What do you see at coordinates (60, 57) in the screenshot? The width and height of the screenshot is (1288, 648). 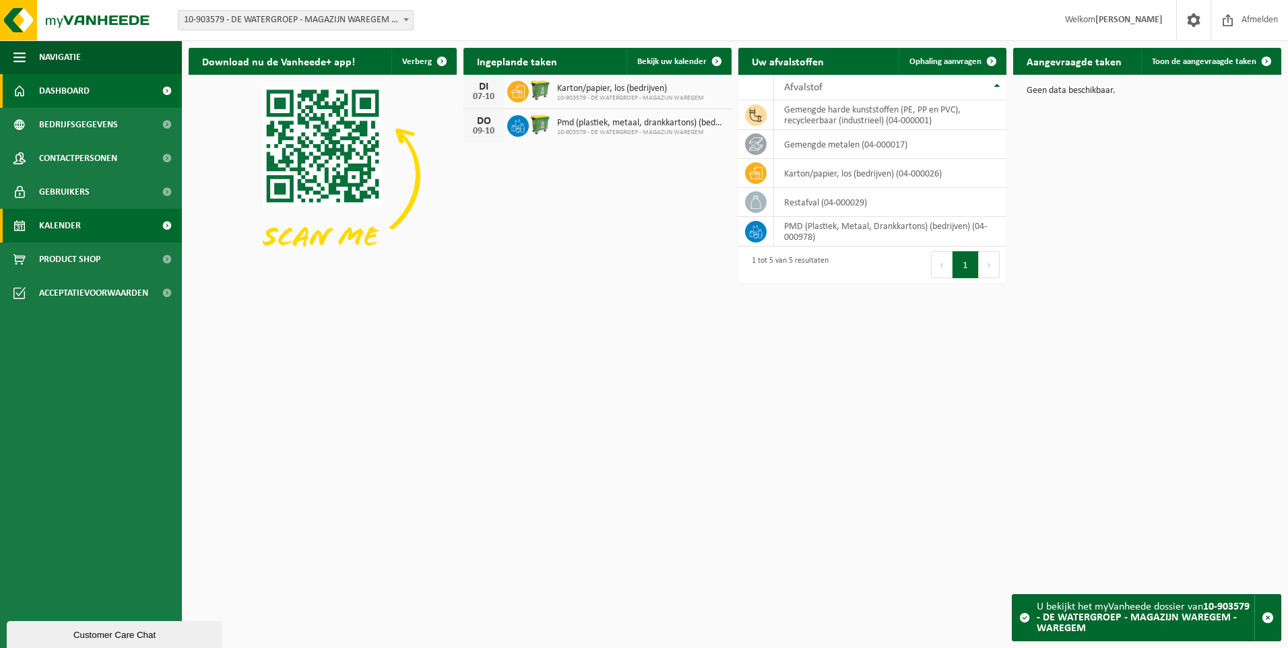 I see `span: Navigatie` at bounding box center [60, 57].